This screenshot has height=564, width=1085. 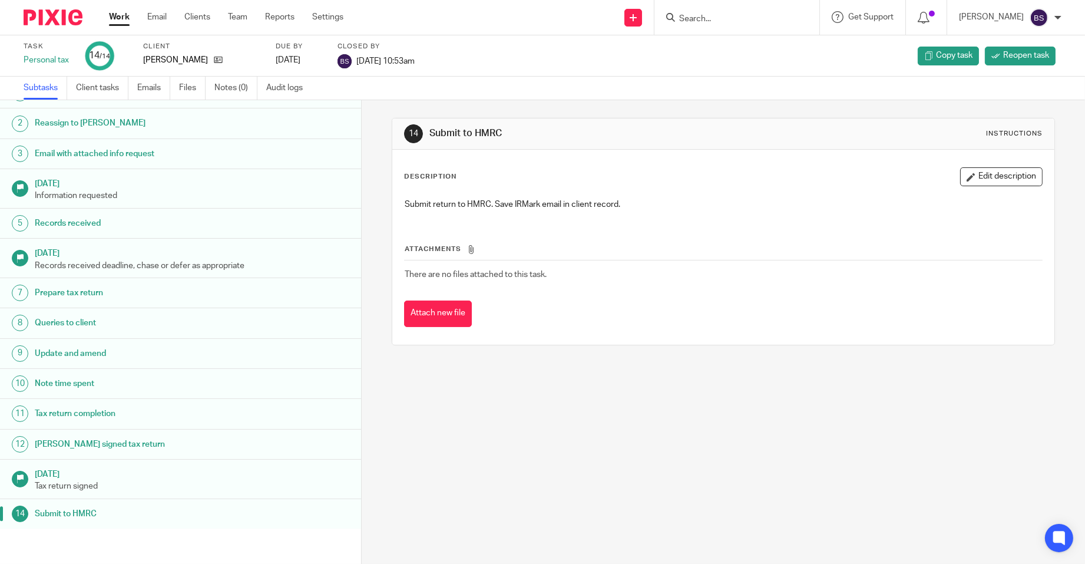 I want to click on div: 7, so click(x=20, y=293).